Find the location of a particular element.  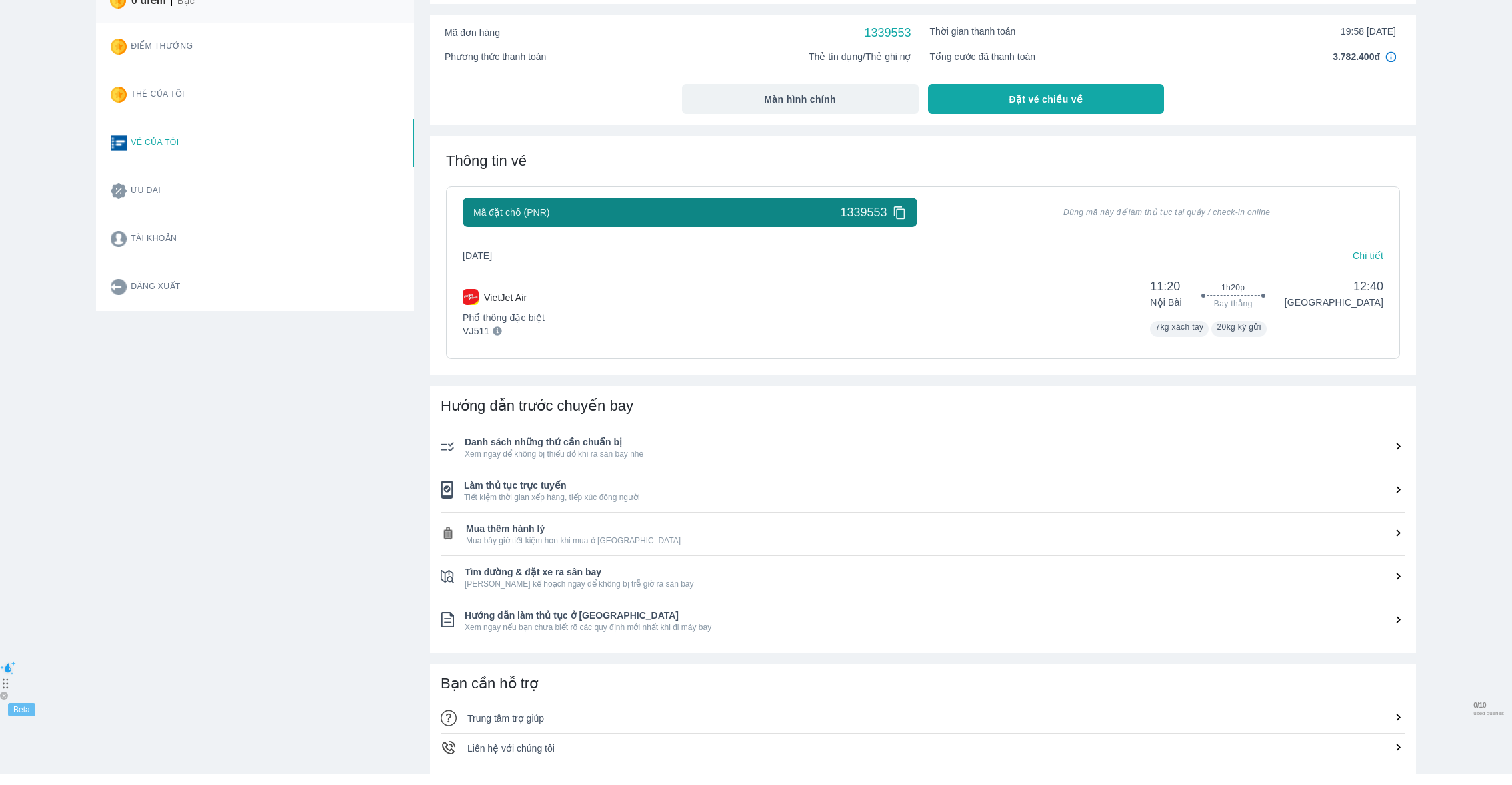

button: Thẻ của tôi is located at coordinates (220, 95).